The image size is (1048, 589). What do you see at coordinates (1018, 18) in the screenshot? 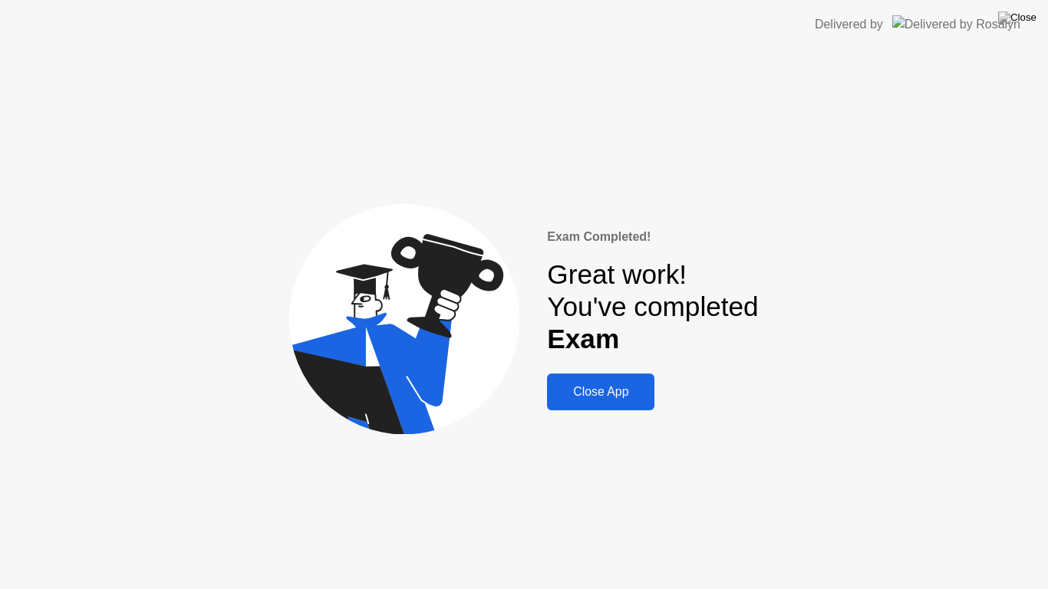
I see `img: Close` at bounding box center [1018, 18].